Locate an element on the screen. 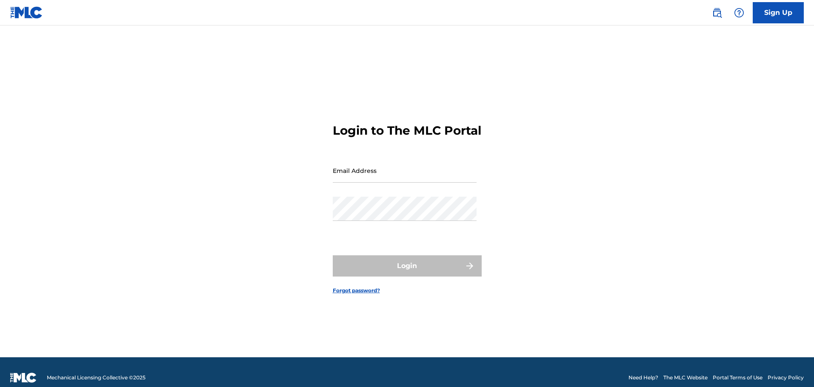 Image resolution: width=814 pixels, height=387 pixels. div: Help is located at coordinates (739, 13).